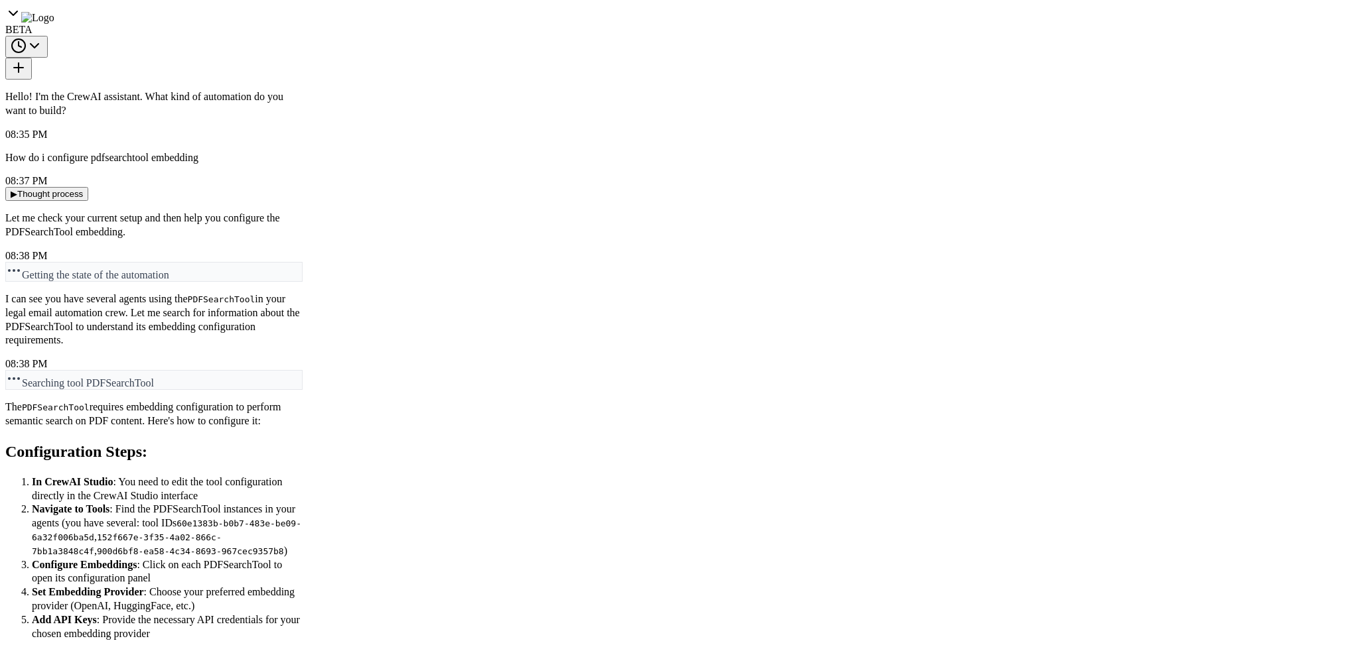 Image resolution: width=1359 pixels, height=657 pixels. I want to click on code: 900d6bf8-ea58-4c34-8693-967cec9357b8, so click(190, 551).